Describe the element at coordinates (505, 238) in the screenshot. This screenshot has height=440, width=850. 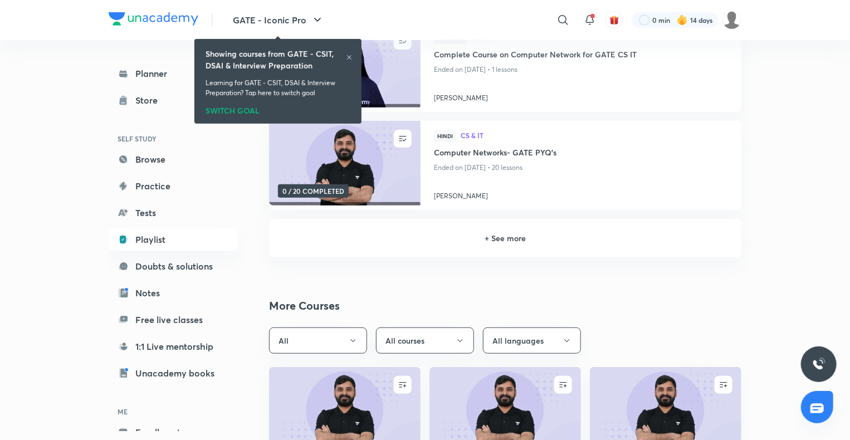
I see `h6: + See more` at that location.